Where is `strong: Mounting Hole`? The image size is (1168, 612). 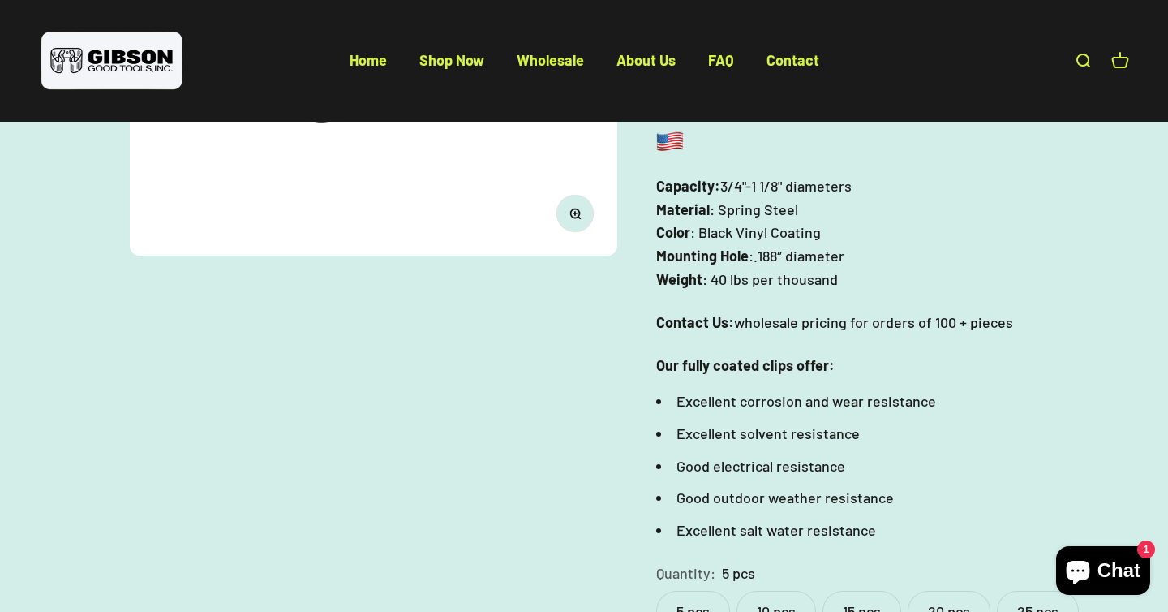 strong: Mounting Hole is located at coordinates (703, 256).